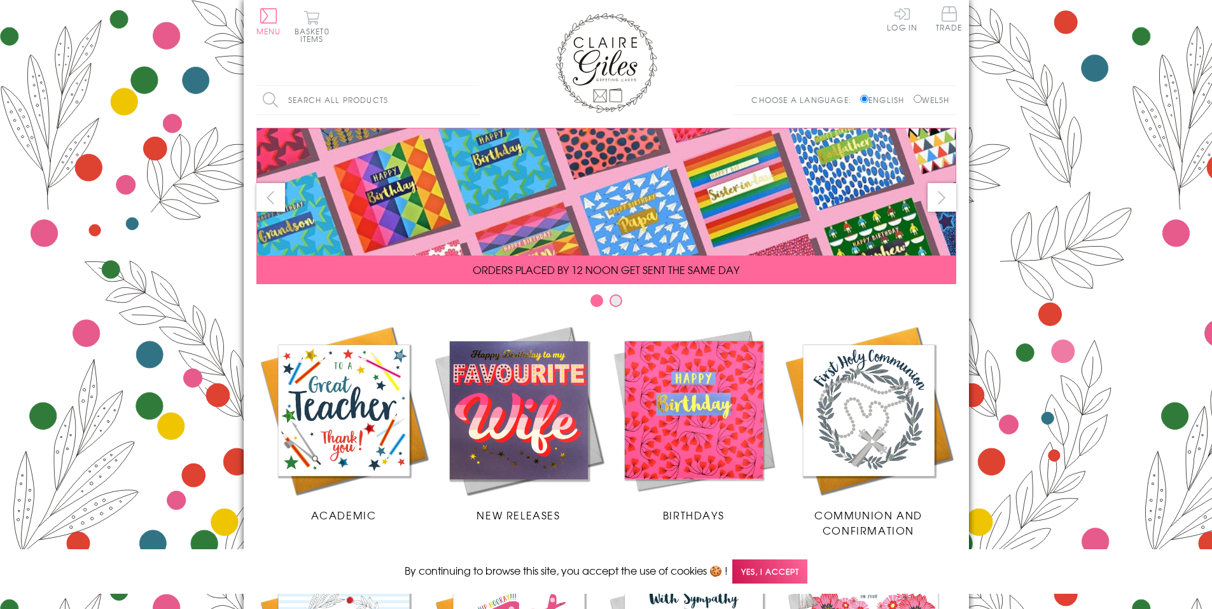 This screenshot has width=1212, height=609. What do you see at coordinates (343, 515) in the screenshot?
I see `span: Academic` at bounding box center [343, 515].